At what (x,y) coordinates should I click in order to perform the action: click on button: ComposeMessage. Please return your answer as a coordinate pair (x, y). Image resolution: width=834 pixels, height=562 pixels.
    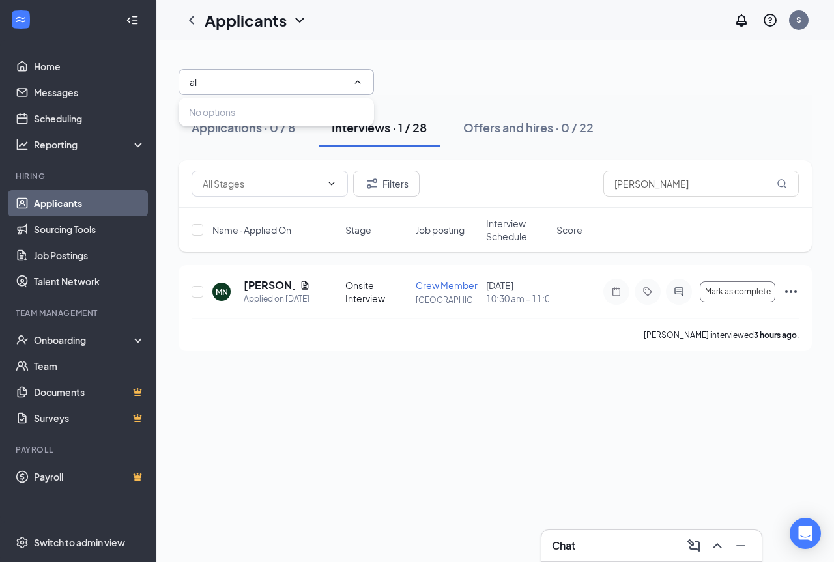
    Looking at the image, I should click on (694, 546).